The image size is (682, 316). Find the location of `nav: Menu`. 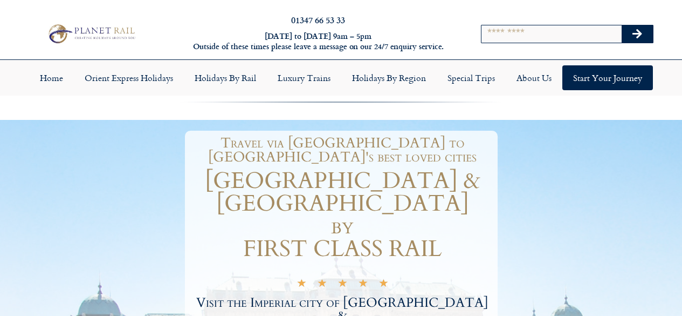

nav: Menu is located at coordinates (341, 78).